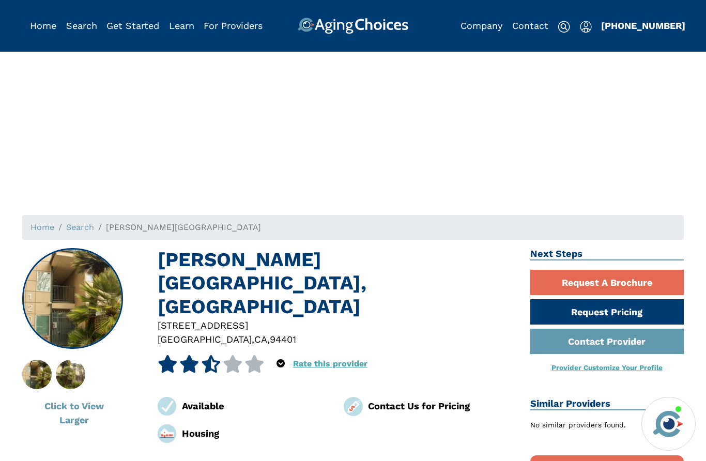 This screenshot has width=706, height=461. I want to click on img: search-icon.svg, so click(564, 27).